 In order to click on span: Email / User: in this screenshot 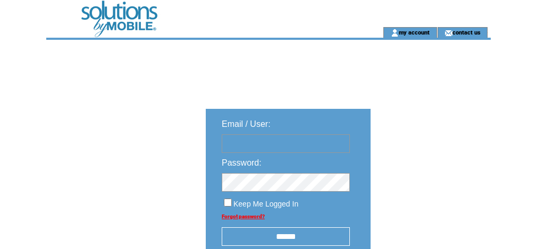, I will do `click(246, 124)`.